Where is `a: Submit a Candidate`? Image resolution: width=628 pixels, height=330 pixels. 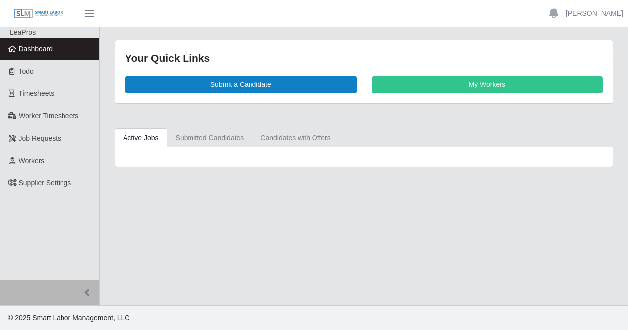 a: Submit a Candidate is located at coordinates (241, 84).